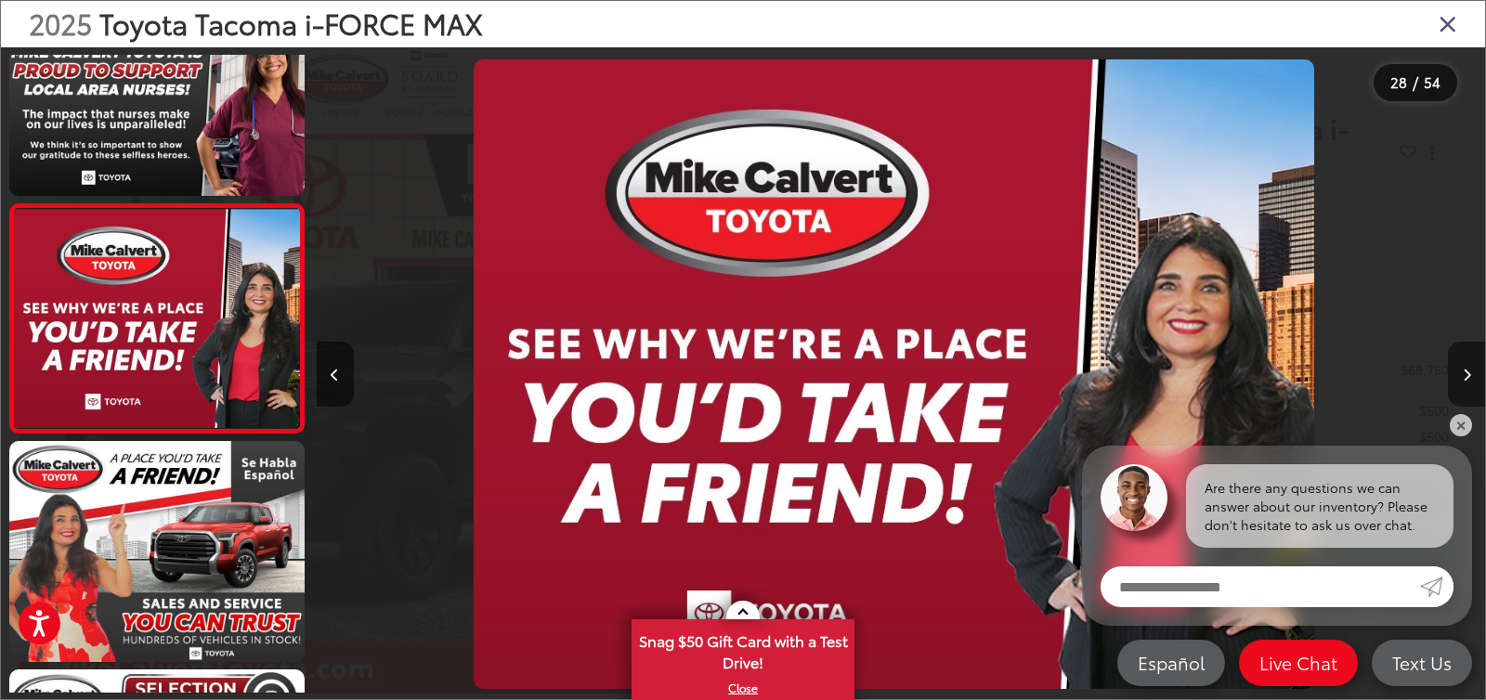 This screenshot has height=700, width=1486. Describe the element at coordinates (1134, 498) in the screenshot. I see `img: Agent profile photo` at that location.